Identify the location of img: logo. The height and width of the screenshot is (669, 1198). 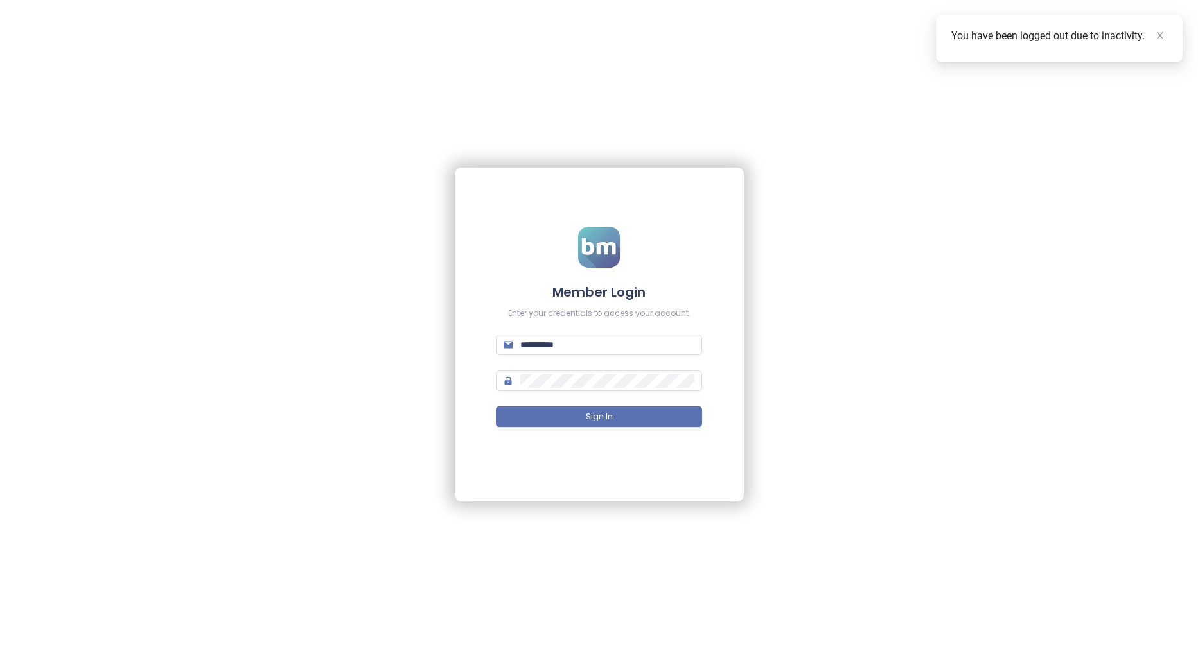
(599, 247).